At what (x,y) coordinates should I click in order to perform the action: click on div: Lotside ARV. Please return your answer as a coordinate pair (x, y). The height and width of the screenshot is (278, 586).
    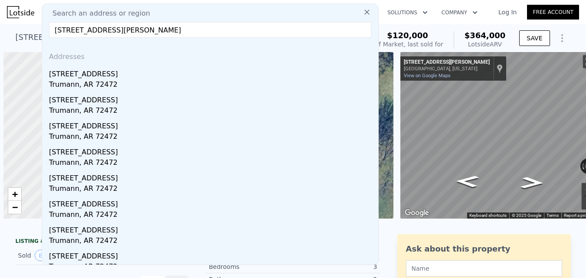
    Looking at the image, I should click on (485, 44).